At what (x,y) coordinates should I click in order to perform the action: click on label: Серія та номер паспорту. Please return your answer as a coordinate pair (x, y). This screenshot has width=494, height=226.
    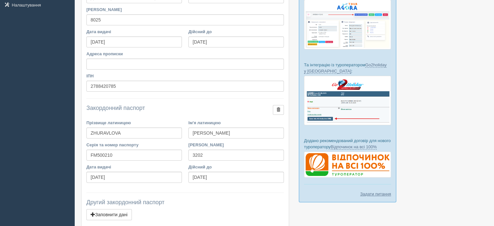
    Looking at the image, I should click on (134, 145).